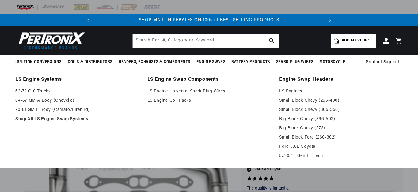  Describe the element at coordinates (51, 40) in the screenshot. I see `img: Pertronix` at that location.